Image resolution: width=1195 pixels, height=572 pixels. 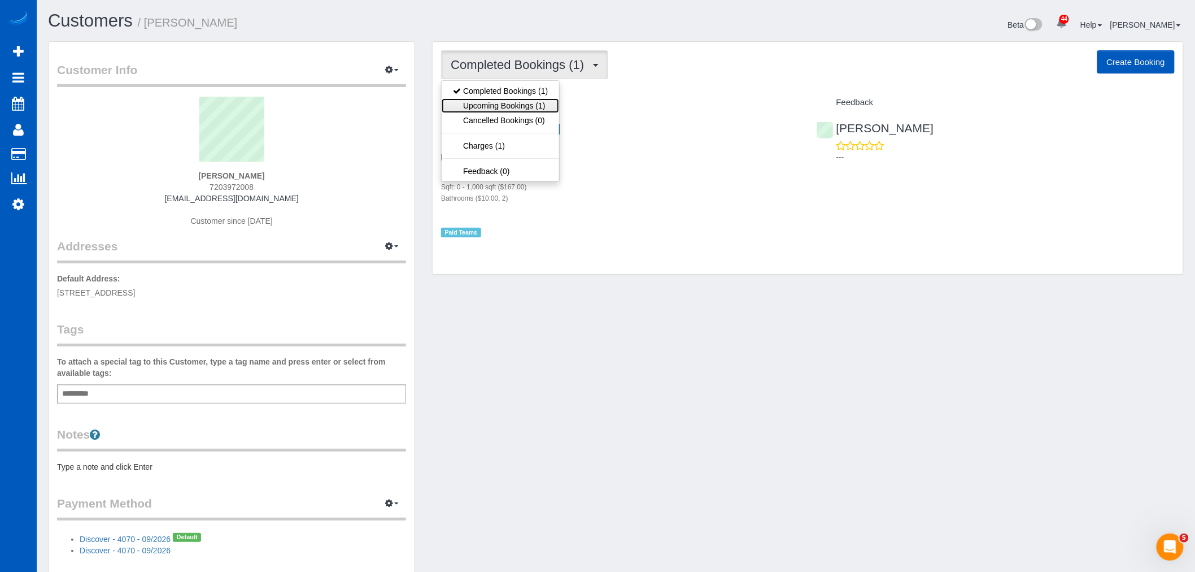 What do you see at coordinates (90, 20) in the screenshot?
I see `a: Customers` at bounding box center [90, 20].